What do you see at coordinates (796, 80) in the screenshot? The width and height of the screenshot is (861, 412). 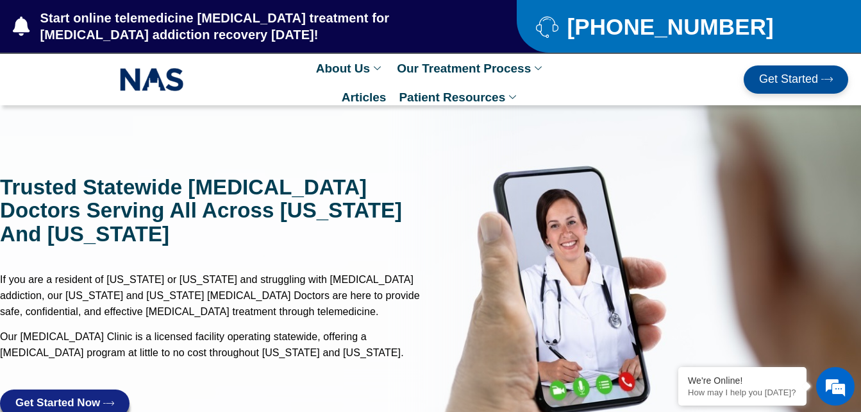 I see `a: Get Started` at bounding box center [796, 80].